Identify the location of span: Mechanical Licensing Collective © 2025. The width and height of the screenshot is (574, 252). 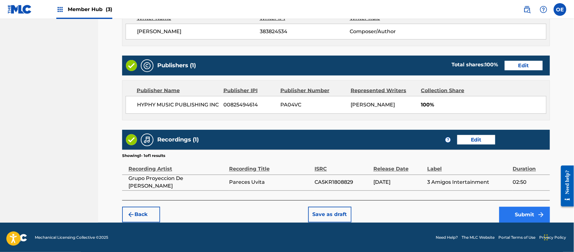
(71, 238).